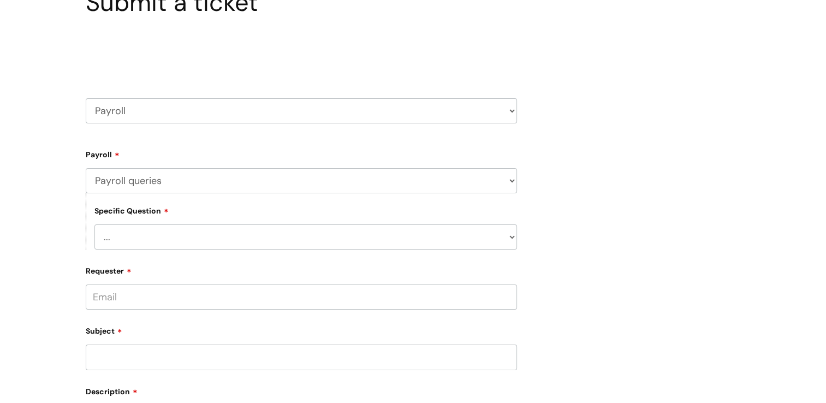  I want to click on input: Email, so click(301, 297).